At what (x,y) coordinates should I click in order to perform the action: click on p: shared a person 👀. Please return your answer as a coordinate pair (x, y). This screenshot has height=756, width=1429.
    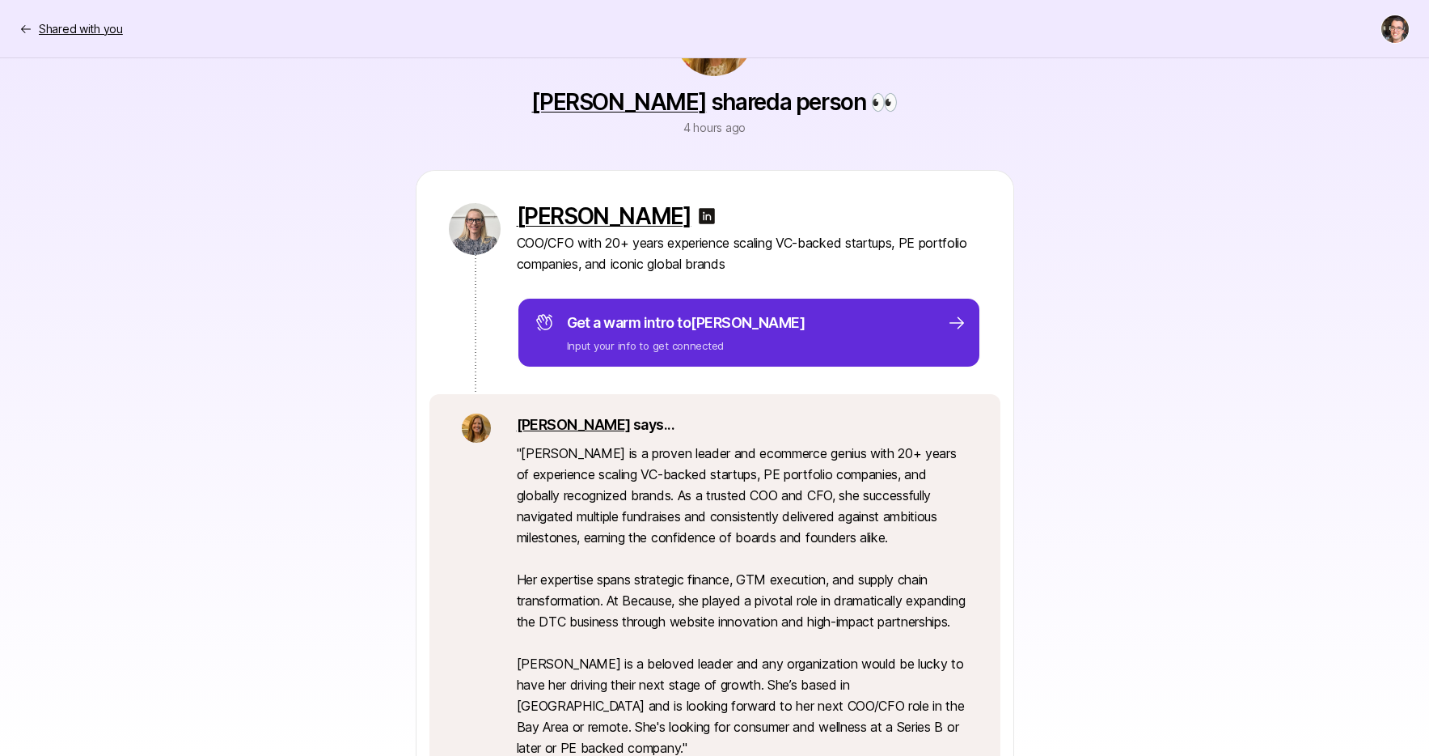
    Looking at the image, I should click on (714, 102).